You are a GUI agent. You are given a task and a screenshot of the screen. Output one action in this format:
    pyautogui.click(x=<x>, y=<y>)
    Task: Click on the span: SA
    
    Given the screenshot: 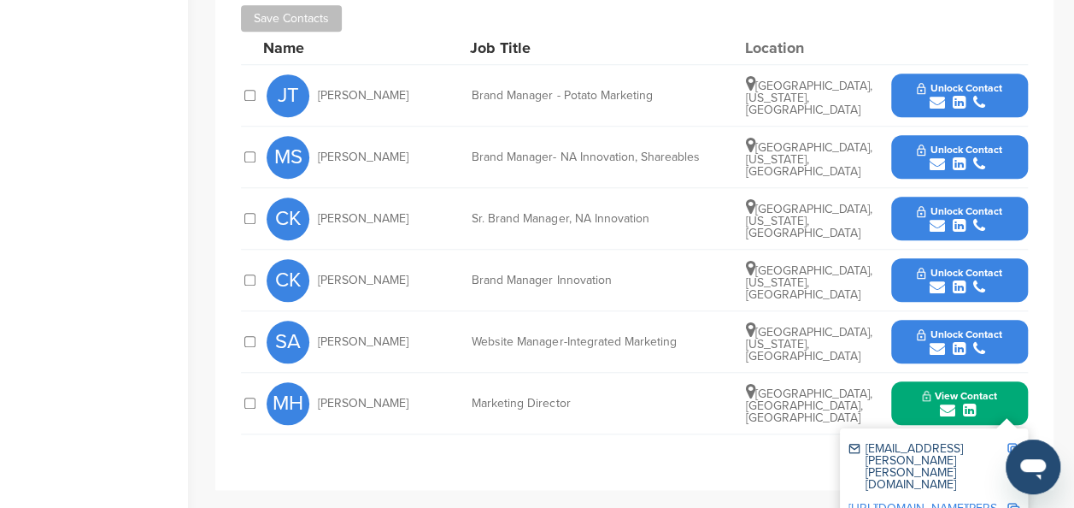 What is the action you would take?
    pyautogui.click(x=288, y=342)
    